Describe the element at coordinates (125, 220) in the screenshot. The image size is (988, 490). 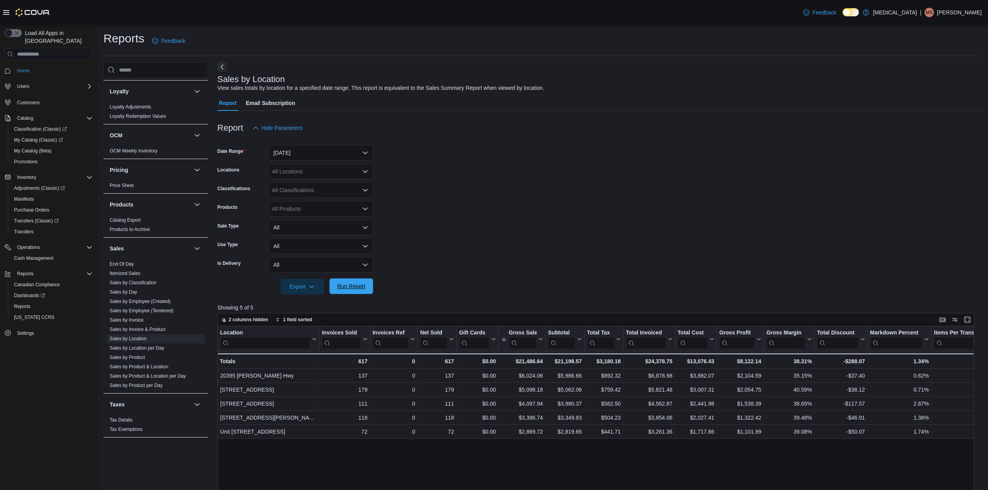
I see `a: Catalog Export` at that location.